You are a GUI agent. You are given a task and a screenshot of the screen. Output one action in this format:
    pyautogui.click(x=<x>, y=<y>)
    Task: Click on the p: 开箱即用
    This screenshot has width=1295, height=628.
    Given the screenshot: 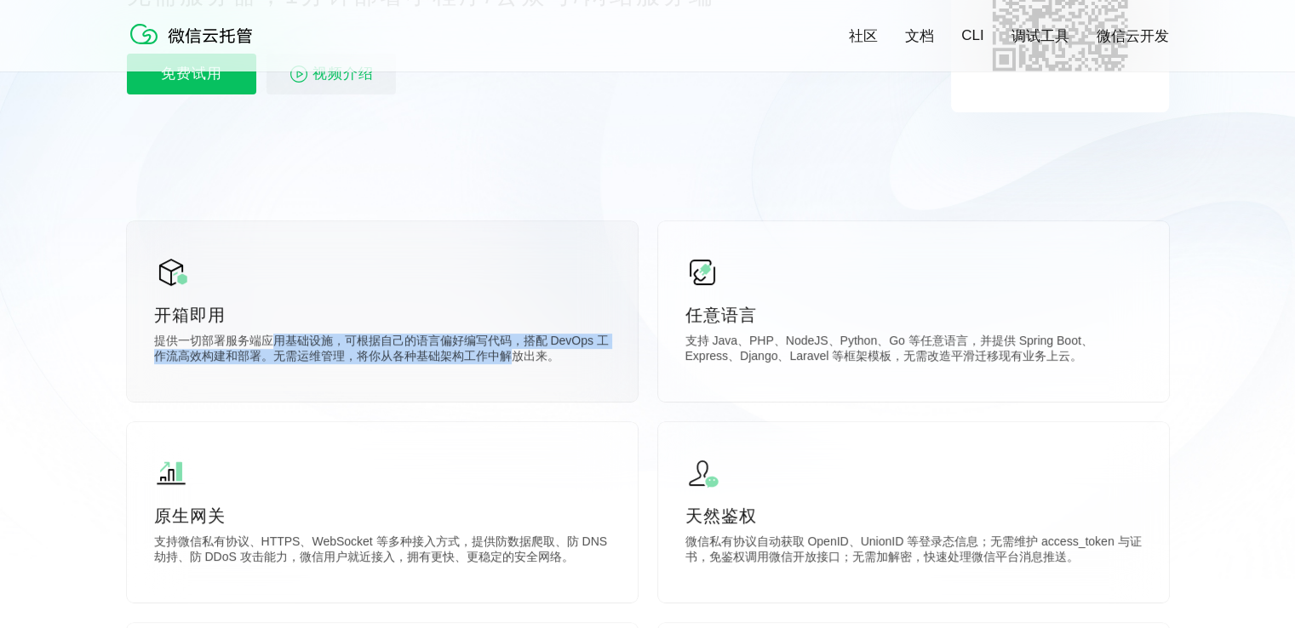 What is the action you would take?
    pyautogui.click(x=382, y=315)
    